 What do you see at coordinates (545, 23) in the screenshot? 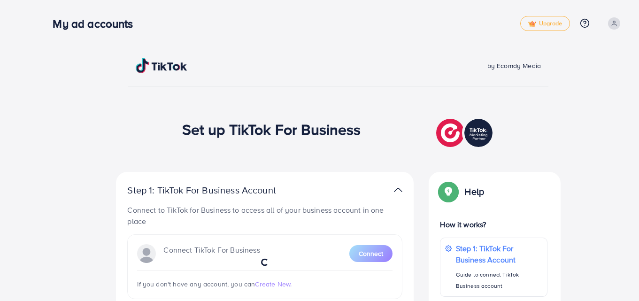
I see `span: Upgrade` at bounding box center [545, 23].